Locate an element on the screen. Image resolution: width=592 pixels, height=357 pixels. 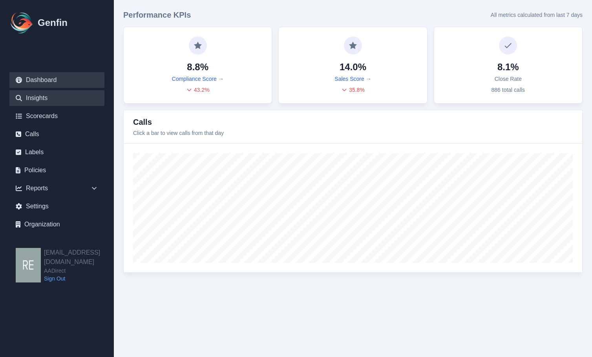
a: Compliance Score → is located at coordinates (198, 79).